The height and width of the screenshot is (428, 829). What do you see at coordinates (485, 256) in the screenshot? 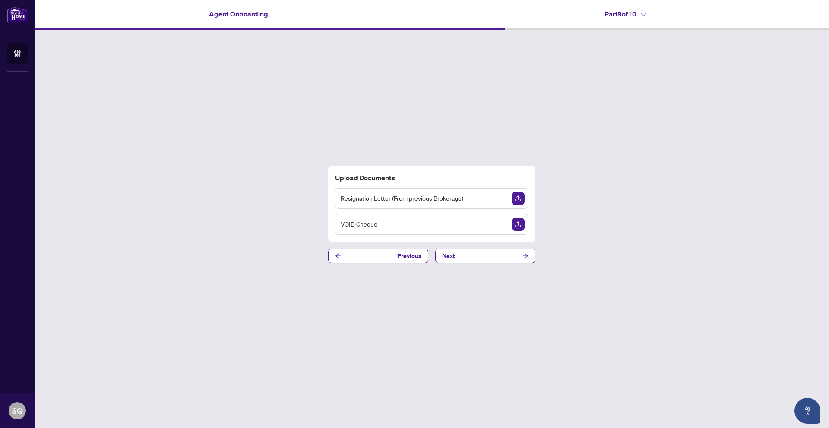
I see `button: Next` at bounding box center [485, 256].